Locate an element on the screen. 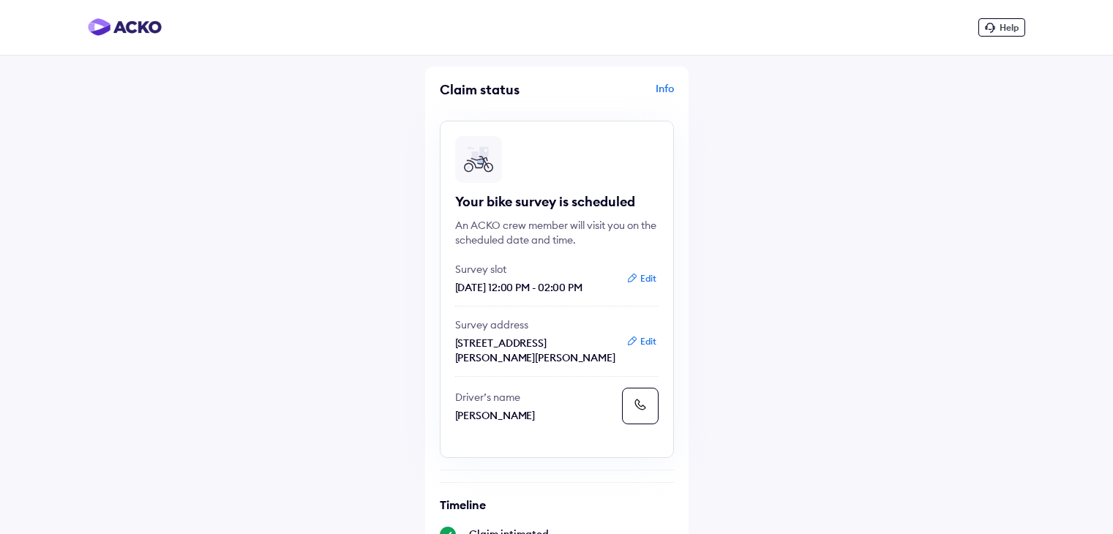 The height and width of the screenshot is (534, 1113). div: Your bike survey is scheduled is located at coordinates (557, 202).